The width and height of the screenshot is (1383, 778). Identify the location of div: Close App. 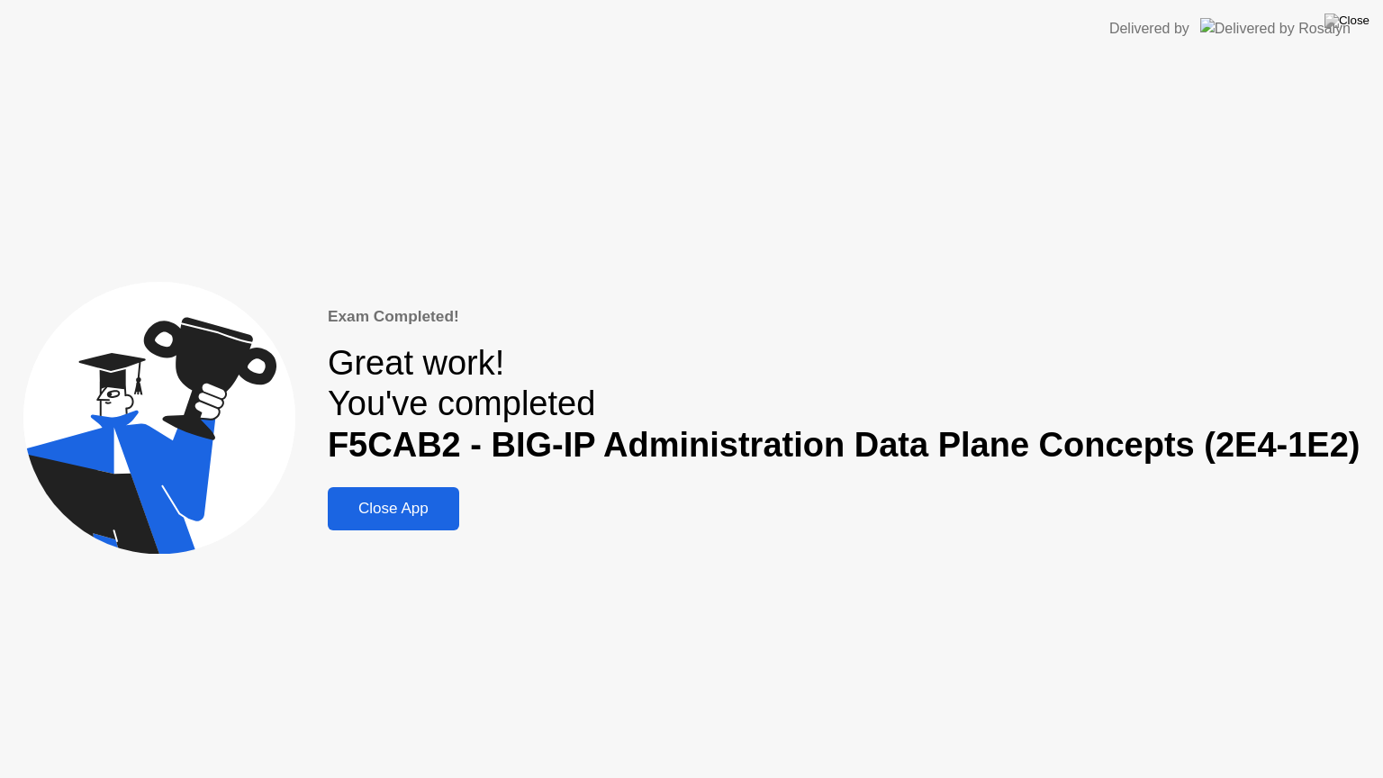
(393, 509).